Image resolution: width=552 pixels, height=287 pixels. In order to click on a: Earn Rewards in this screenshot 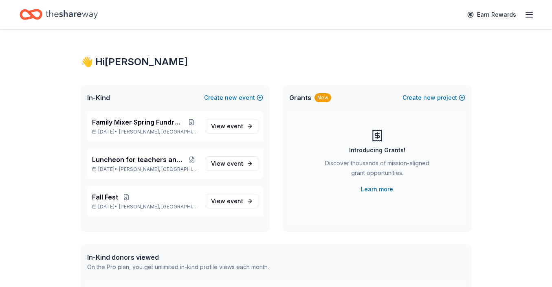, I will do `click(492, 15)`.